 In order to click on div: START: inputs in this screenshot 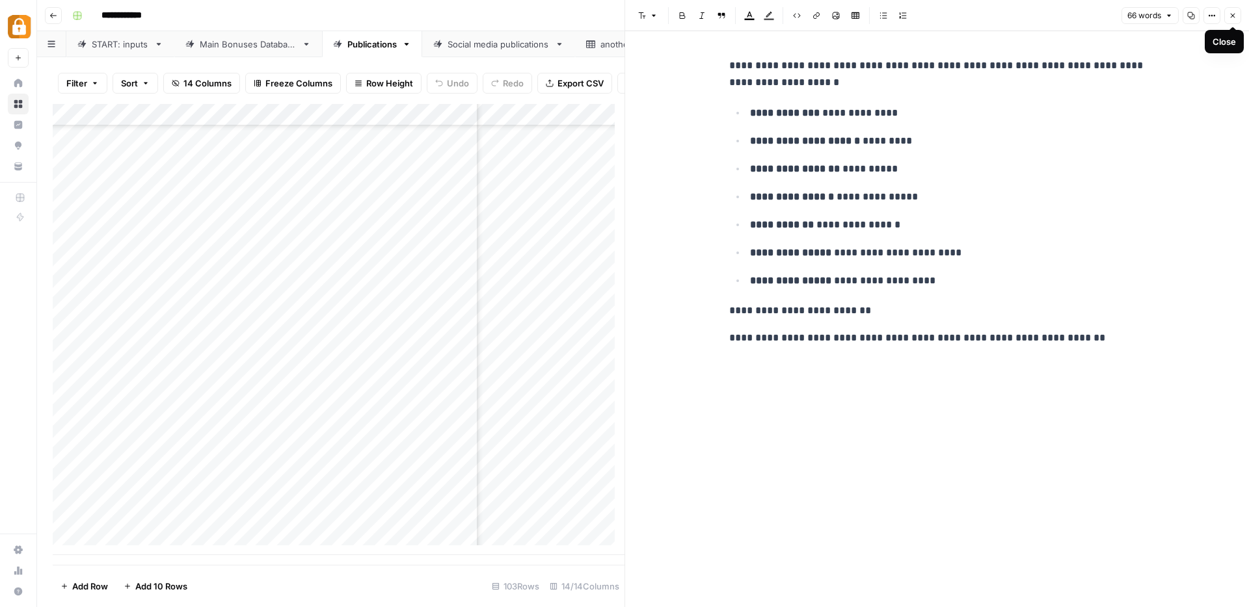, I will do `click(120, 44)`.